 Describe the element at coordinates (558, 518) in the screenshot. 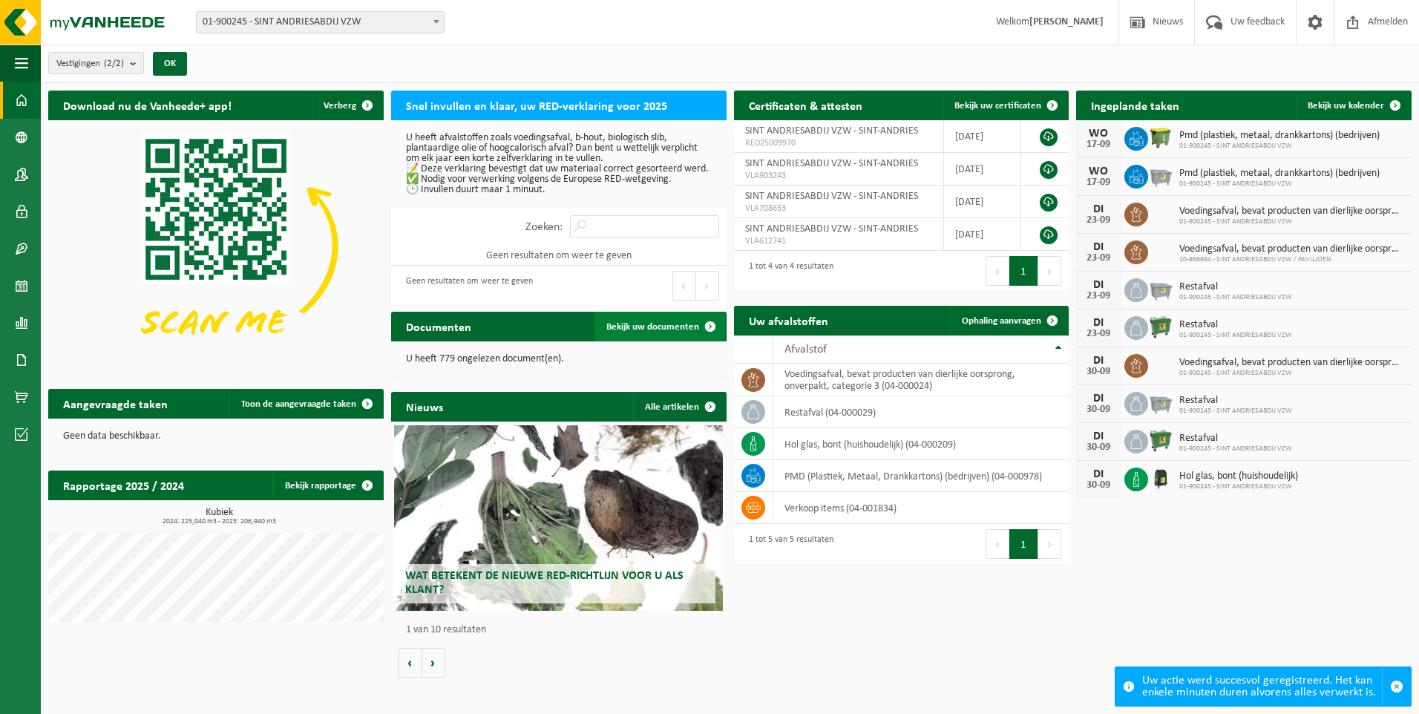

I see `a: Wat betekent de nieuwe RED-richtlijn voor u als klant?` at that location.